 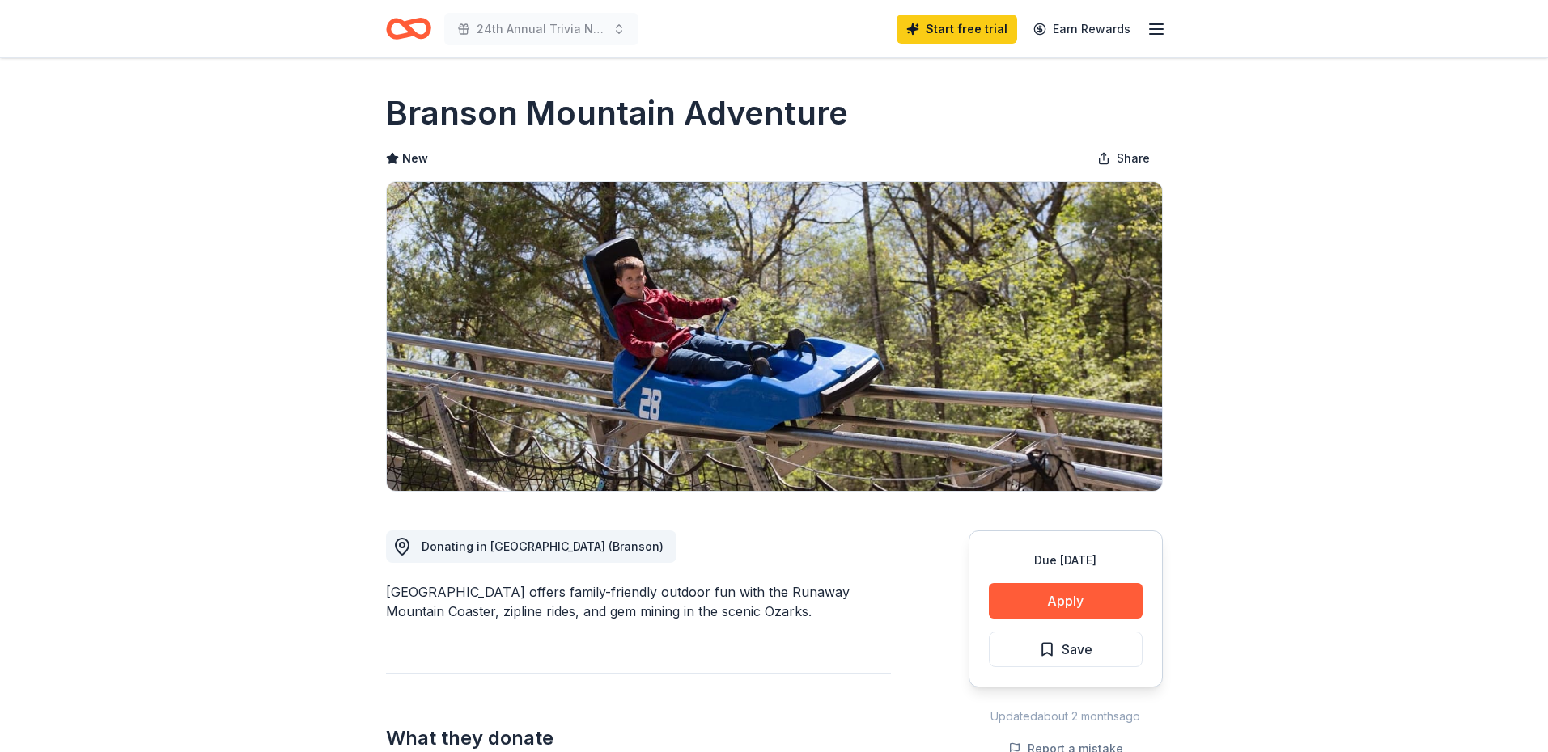 I want to click on span: New, so click(x=415, y=159).